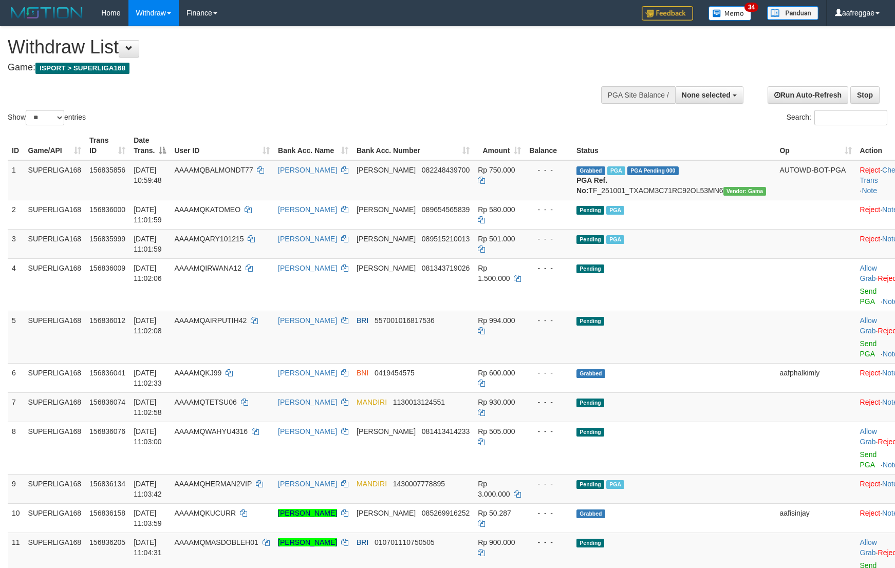 Image resolution: width=895 pixels, height=568 pixels. What do you see at coordinates (446, 432) in the screenshot?
I see `span: Copy 081413414233 to clipboard` at bounding box center [446, 432].